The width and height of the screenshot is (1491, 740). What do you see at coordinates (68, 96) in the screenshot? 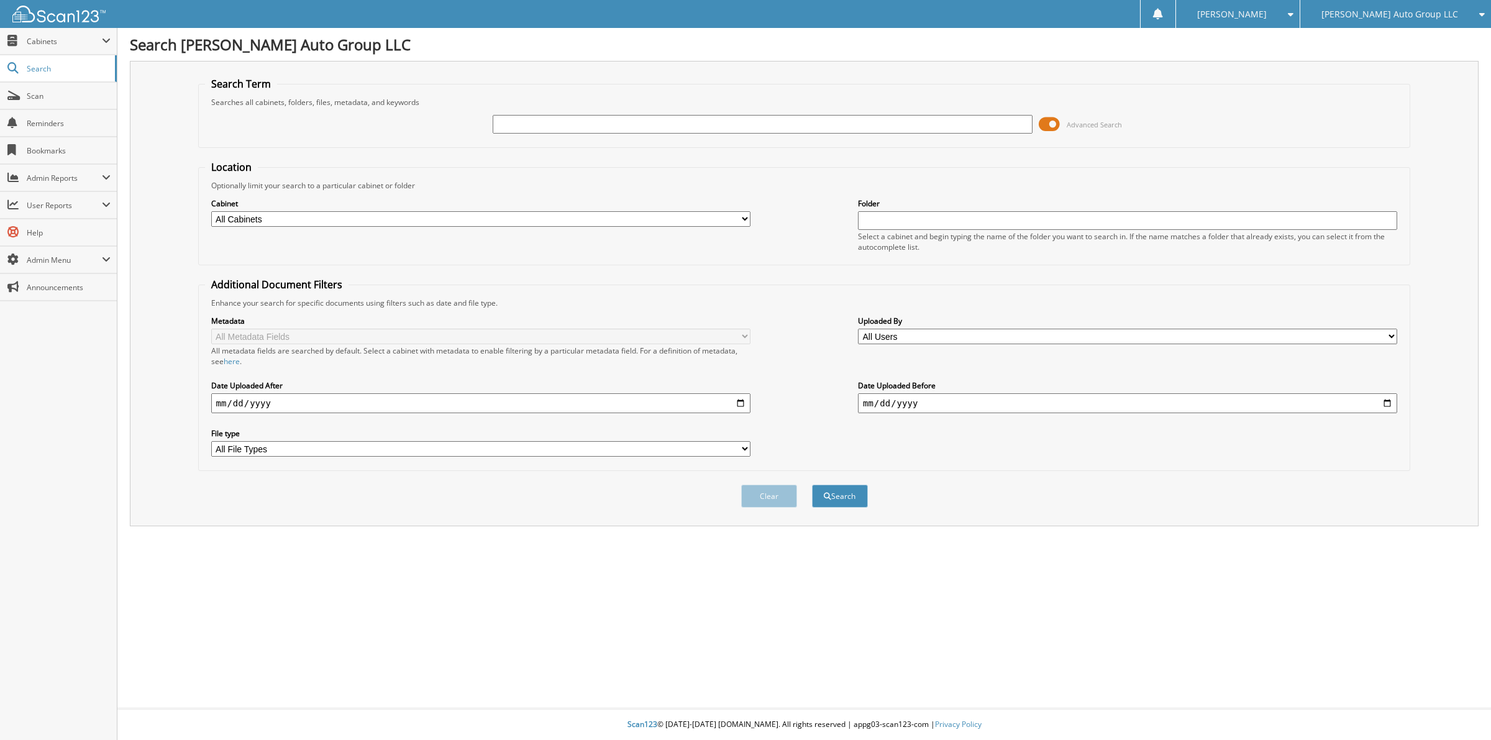
I see `span: Scan` at bounding box center [68, 96].